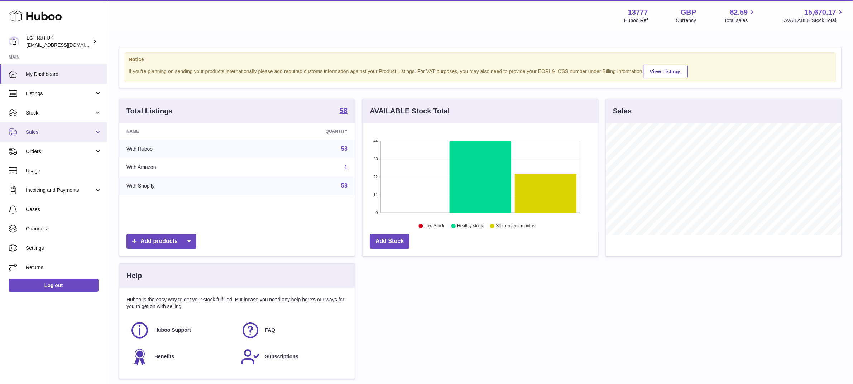  I want to click on a: 1, so click(346, 167).